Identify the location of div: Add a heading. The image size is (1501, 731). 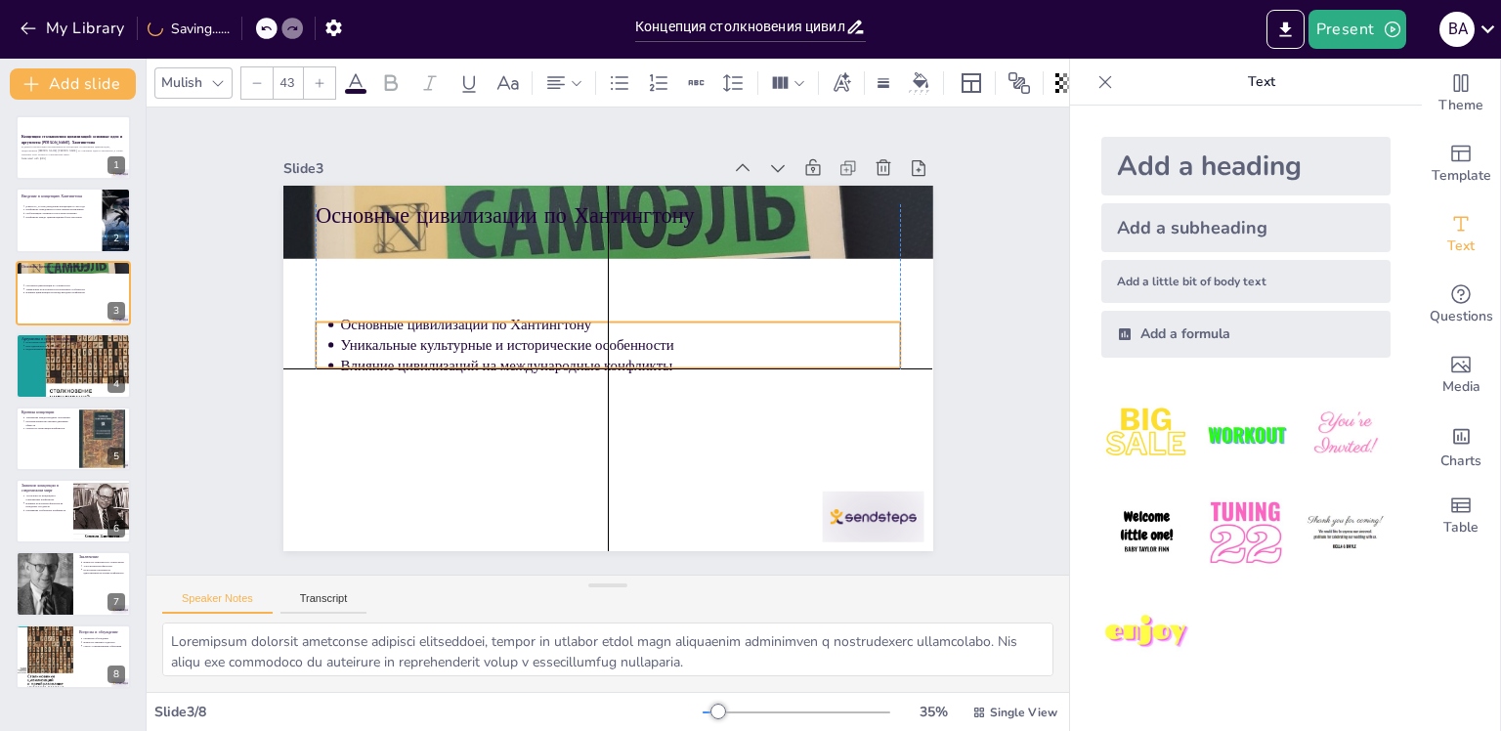
(1246, 166).